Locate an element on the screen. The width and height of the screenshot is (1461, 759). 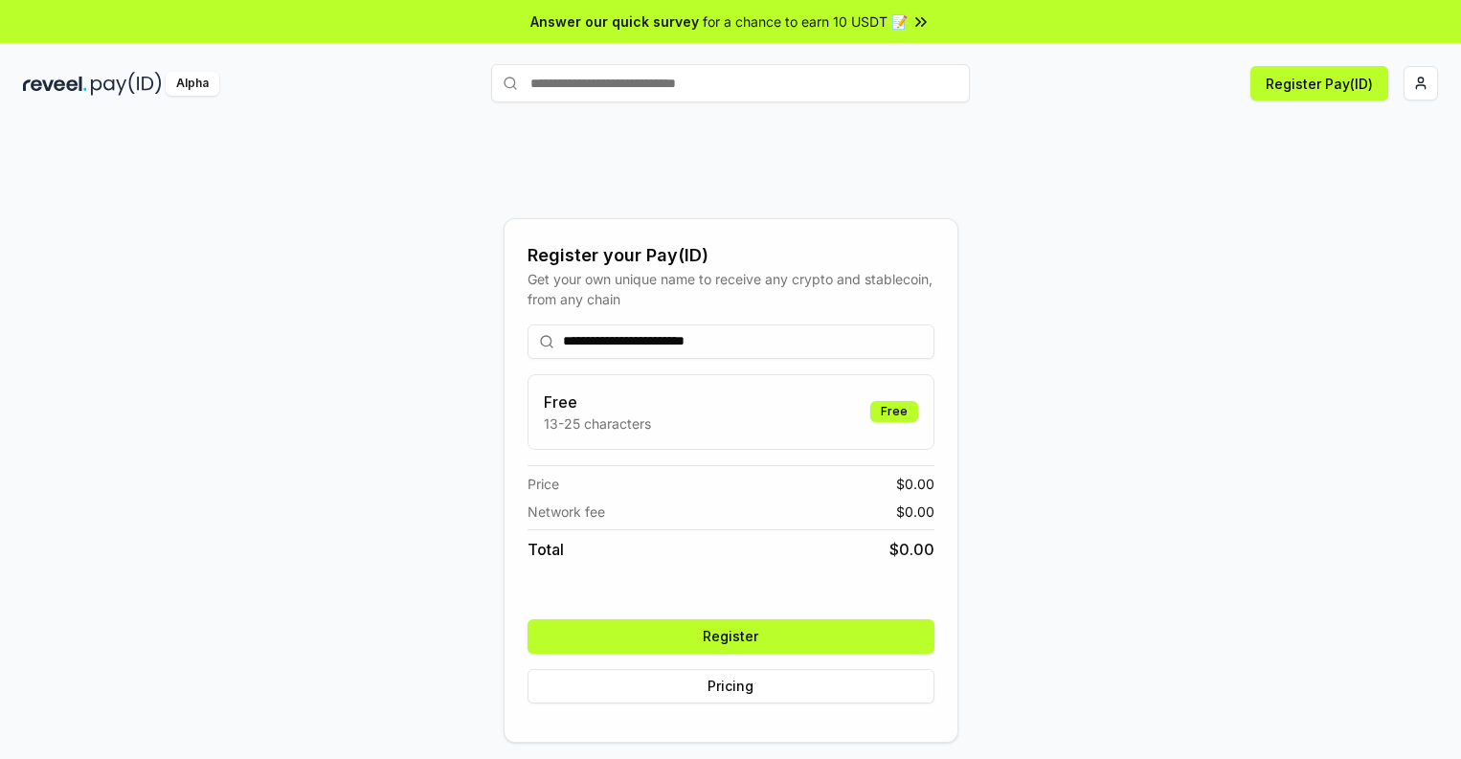
span: for a chance to earn 10 USDT 📝 is located at coordinates (805, 21).